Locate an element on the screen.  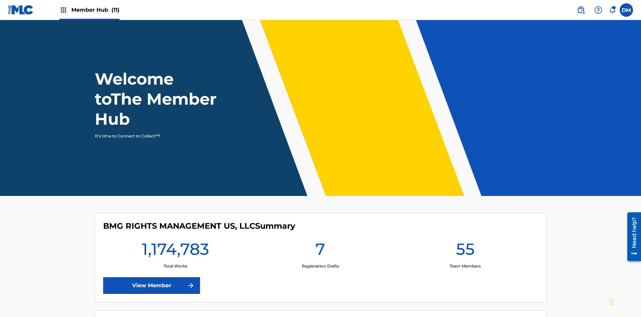
span: Member Hub is located at coordinates (95, 10).